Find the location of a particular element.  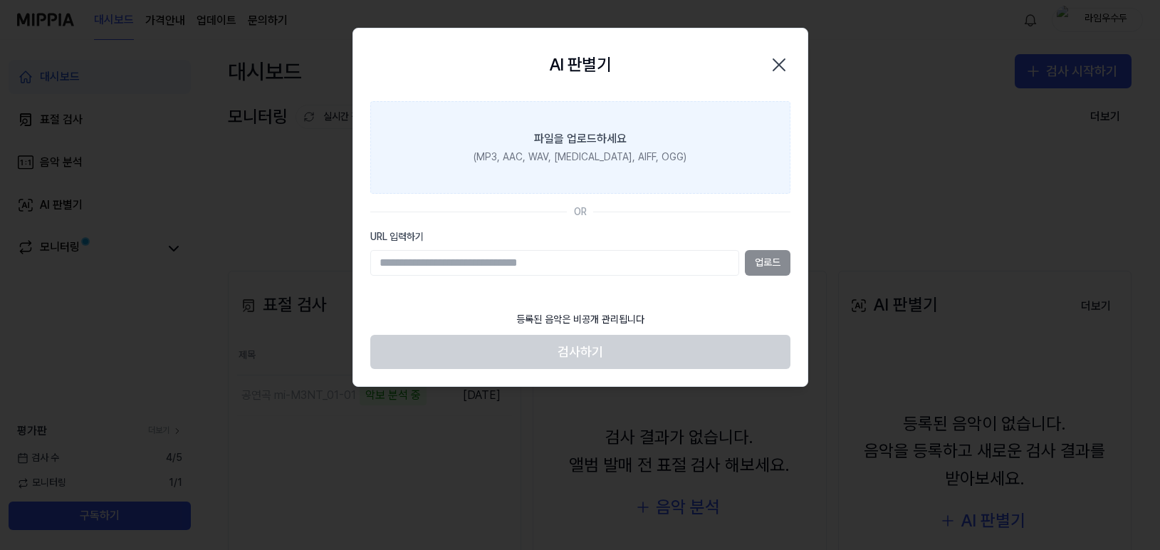

div: OR is located at coordinates (580, 212).